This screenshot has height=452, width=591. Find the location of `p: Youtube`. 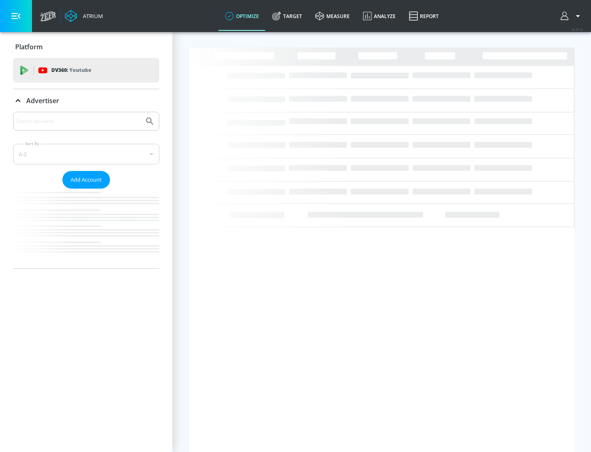

p: Youtube is located at coordinates (80, 70).